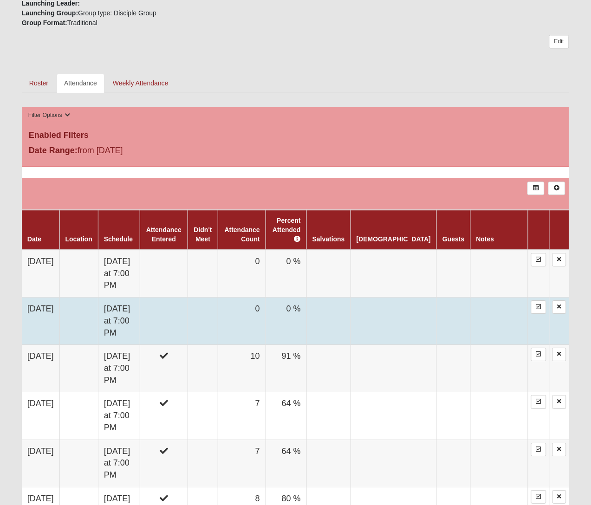 This screenshot has height=505, width=591. What do you see at coordinates (49, 115) in the screenshot?
I see `button: Filter Options` at bounding box center [49, 115].